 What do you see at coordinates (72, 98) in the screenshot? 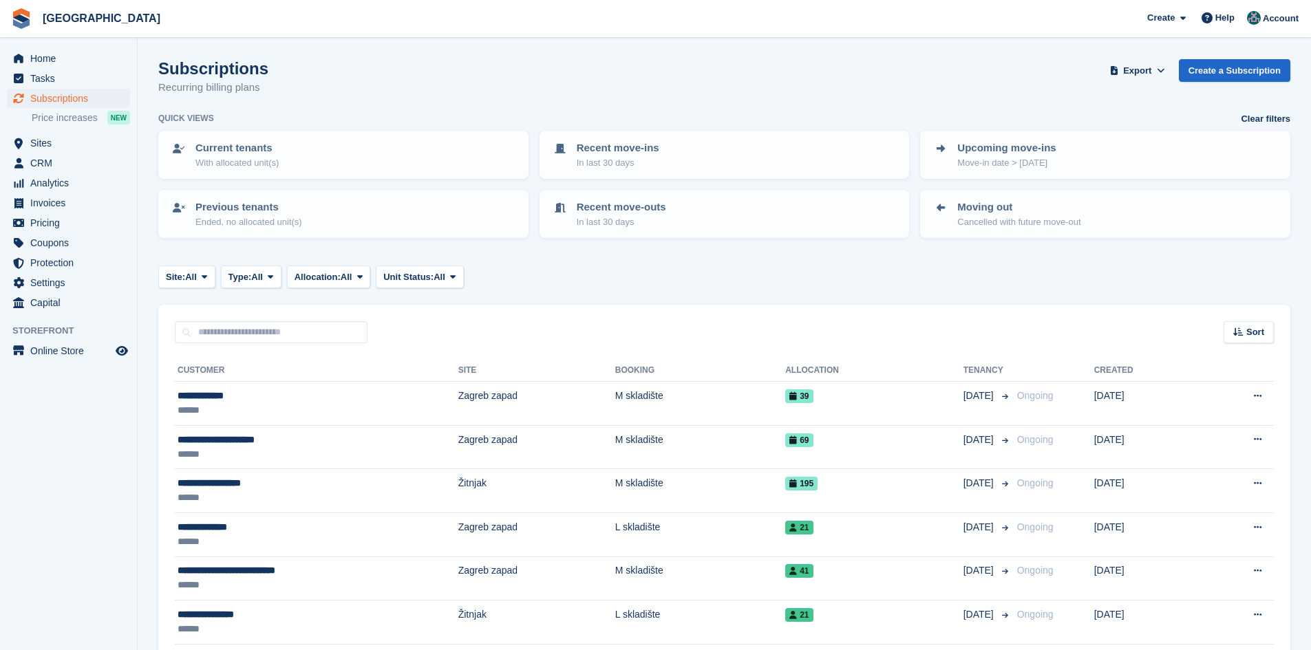
I see `span: Subscriptions` at bounding box center [72, 98].